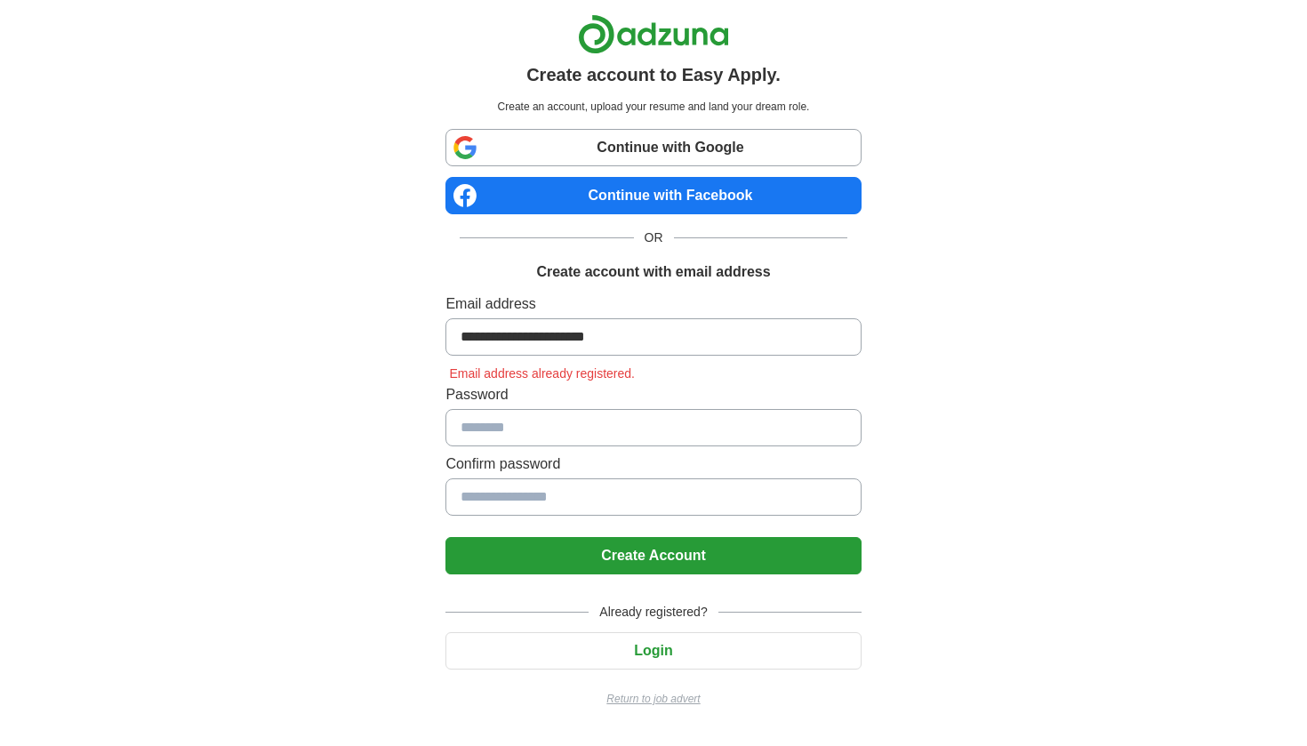  I want to click on label: Confirm password, so click(653, 464).